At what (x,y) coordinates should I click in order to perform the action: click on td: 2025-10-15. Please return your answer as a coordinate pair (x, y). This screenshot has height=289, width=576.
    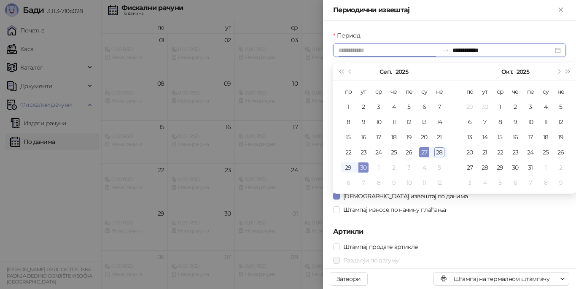
    Looking at the image, I should click on (500, 137).